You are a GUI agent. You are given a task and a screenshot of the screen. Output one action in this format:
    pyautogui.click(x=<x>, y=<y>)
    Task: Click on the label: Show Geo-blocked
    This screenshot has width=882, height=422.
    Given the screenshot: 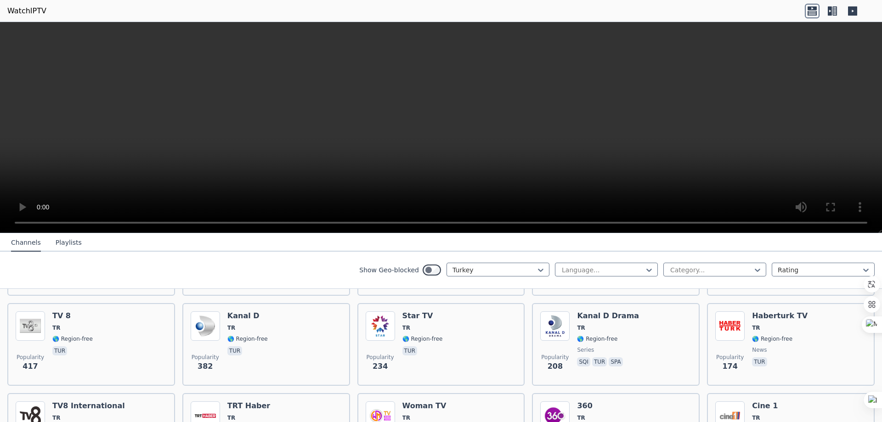 What is the action you would take?
    pyautogui.click(x=389, y=270)
    